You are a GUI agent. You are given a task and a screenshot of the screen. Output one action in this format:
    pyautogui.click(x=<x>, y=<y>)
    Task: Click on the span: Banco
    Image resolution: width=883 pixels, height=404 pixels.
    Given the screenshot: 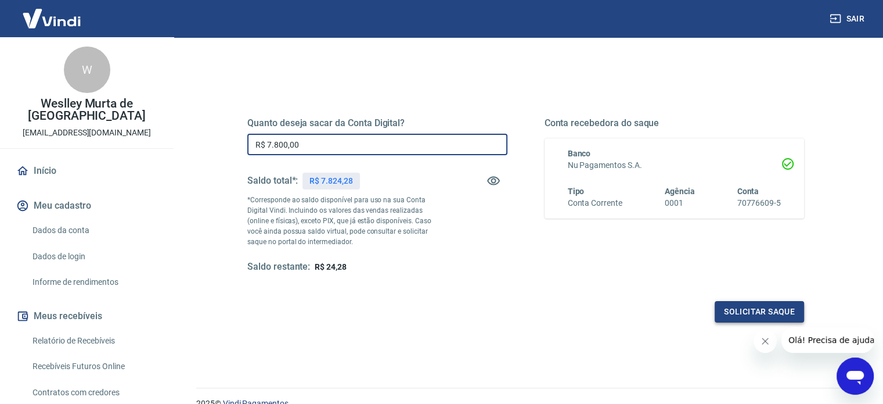 What is the action you would take?
    pyautogui.click(x=580, y=153)
    